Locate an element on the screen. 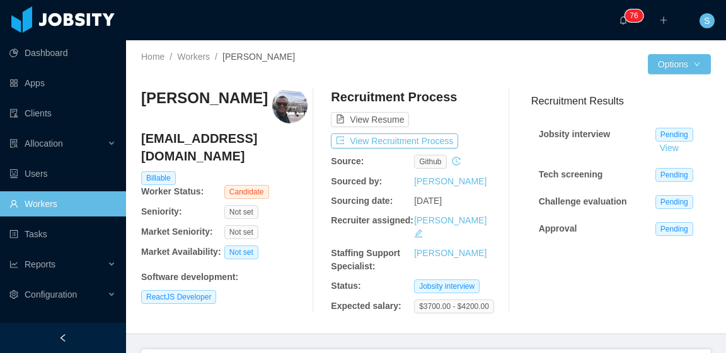  b: Recruiter assigned: is located at coordinates (372, 221).